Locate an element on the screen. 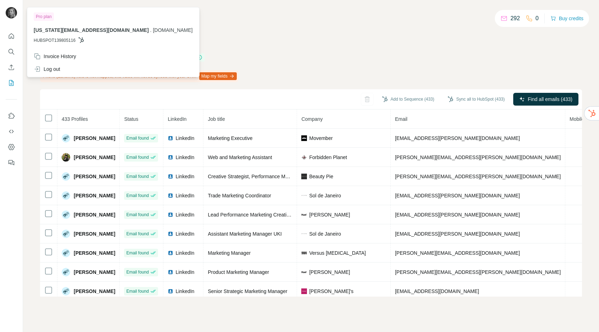 Image resolution: width=599 pixels, height=332 pixels. button: Map my fields is located at coordinates (218, 76).